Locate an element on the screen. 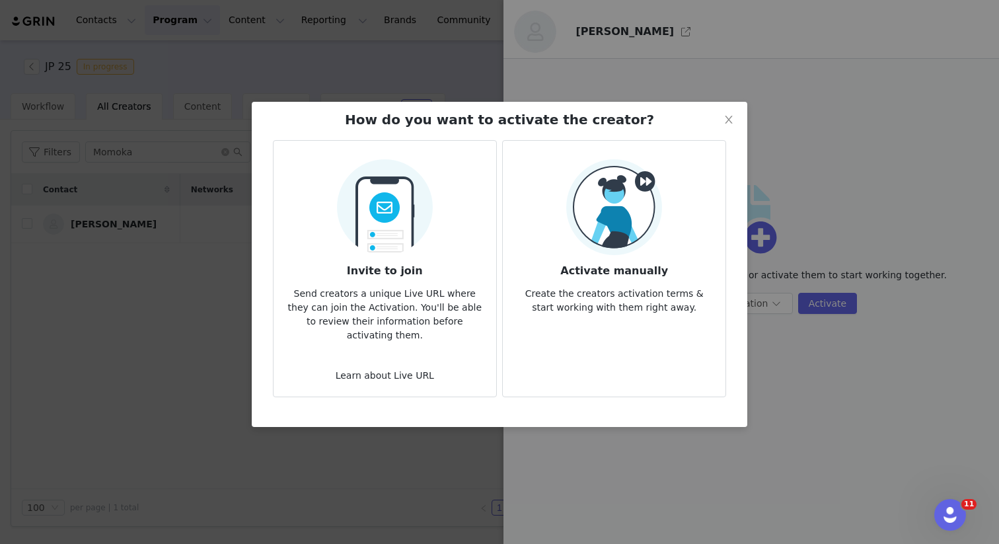 The width and height of the screenshot is (999, 544). p: Send creators a unique Live URL where they can join the Activation. You'll be able to review thei... is located at coordinates (385, 311).